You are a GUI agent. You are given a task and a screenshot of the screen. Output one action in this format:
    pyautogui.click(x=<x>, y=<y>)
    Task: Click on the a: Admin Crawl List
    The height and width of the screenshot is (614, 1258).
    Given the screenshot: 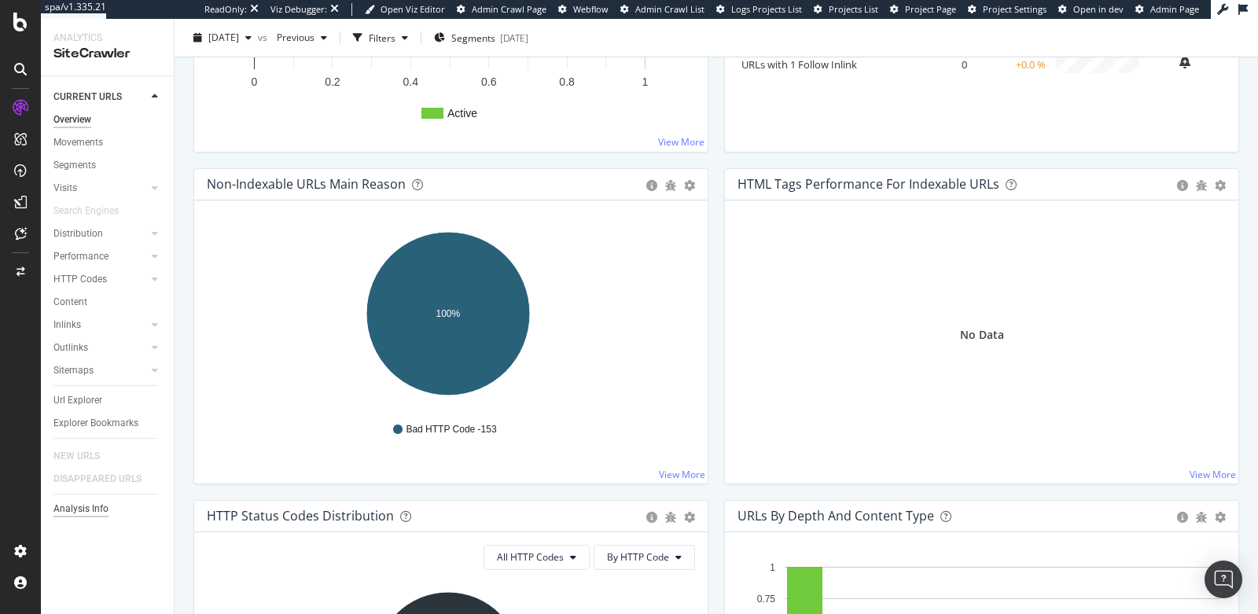 What is the action you would take?
    pyautogui.click(x=662, y=9)
    